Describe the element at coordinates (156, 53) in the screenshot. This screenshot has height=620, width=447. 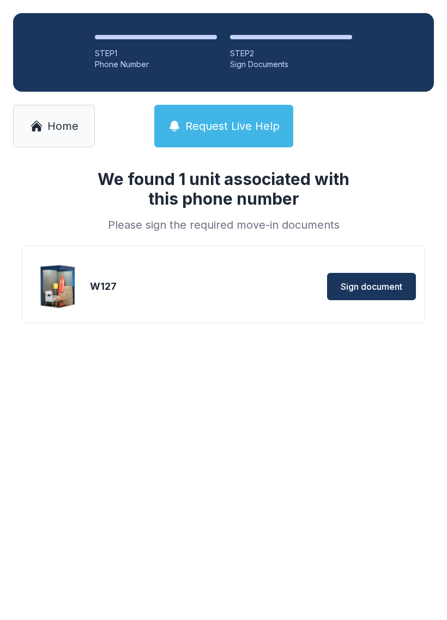
I see `div: STEP 1` at that location.